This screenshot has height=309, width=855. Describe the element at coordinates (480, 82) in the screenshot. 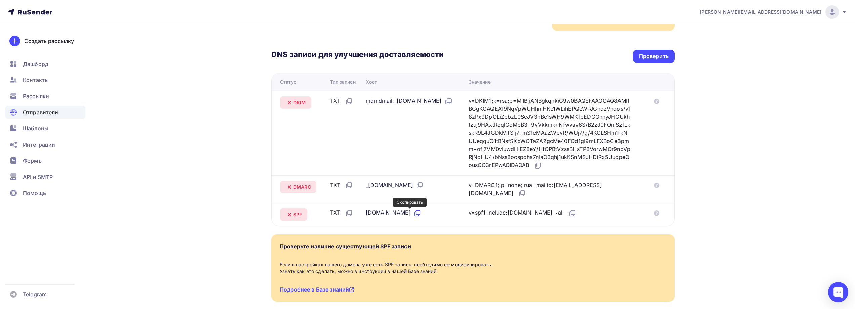

I see `div: Значение` at that location.